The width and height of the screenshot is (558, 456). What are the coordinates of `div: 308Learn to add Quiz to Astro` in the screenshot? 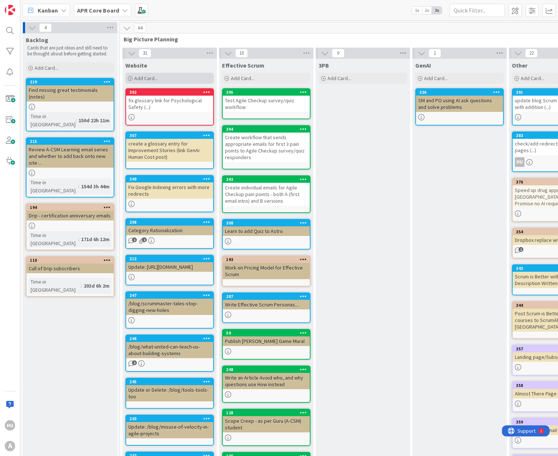 It's located at (266, 228).